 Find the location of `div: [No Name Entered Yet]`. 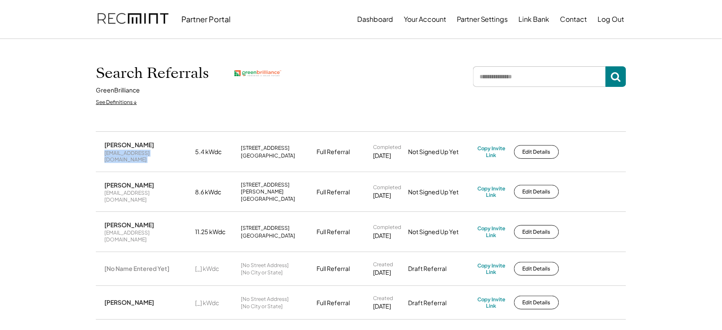

div: [No Name Entered Yet] is located at coordinates (137, 268).